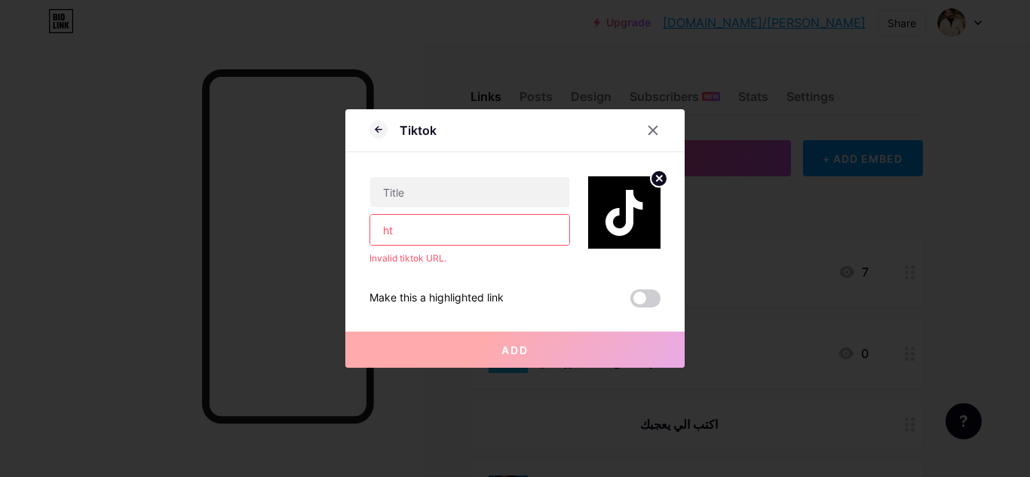 The image size is (1030, 477). What do you see at coordinates (624, 213) in the screenshot?
I see `img: link_thumbnail` at bounding box center [624, 213].